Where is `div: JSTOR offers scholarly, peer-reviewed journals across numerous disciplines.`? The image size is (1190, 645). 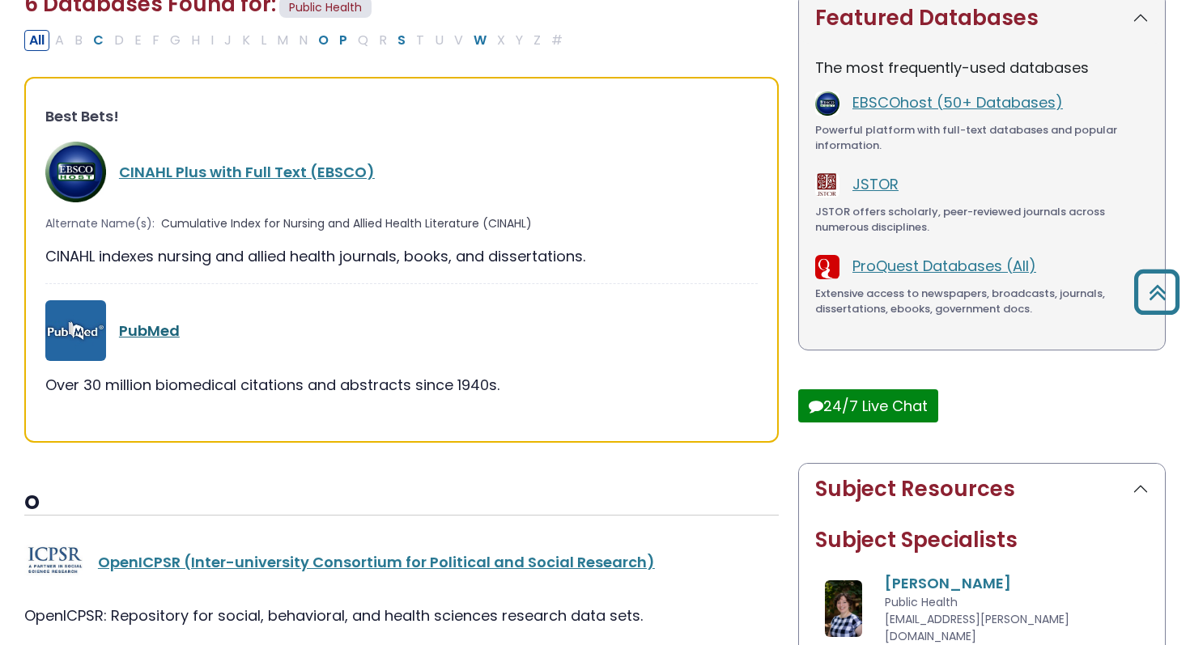 div: JSTOR offers scholarly, peer-reviewed journals across numerous disciplines. is located at coordinates (982, 219).